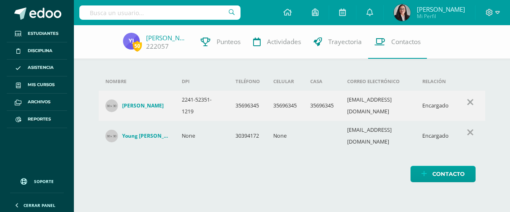  What do you see at coordinates (284, 42) in the screenshot?
I see `span: Actividades` at bounding box center [284, 42].